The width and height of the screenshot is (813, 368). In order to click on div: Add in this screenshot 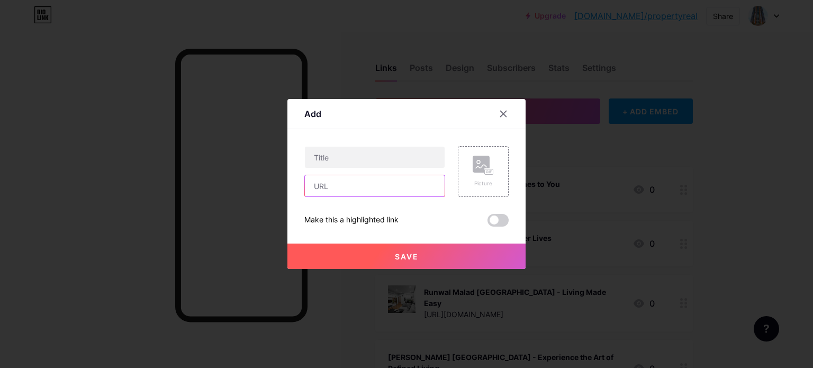, I will do `click(313, 114)`.